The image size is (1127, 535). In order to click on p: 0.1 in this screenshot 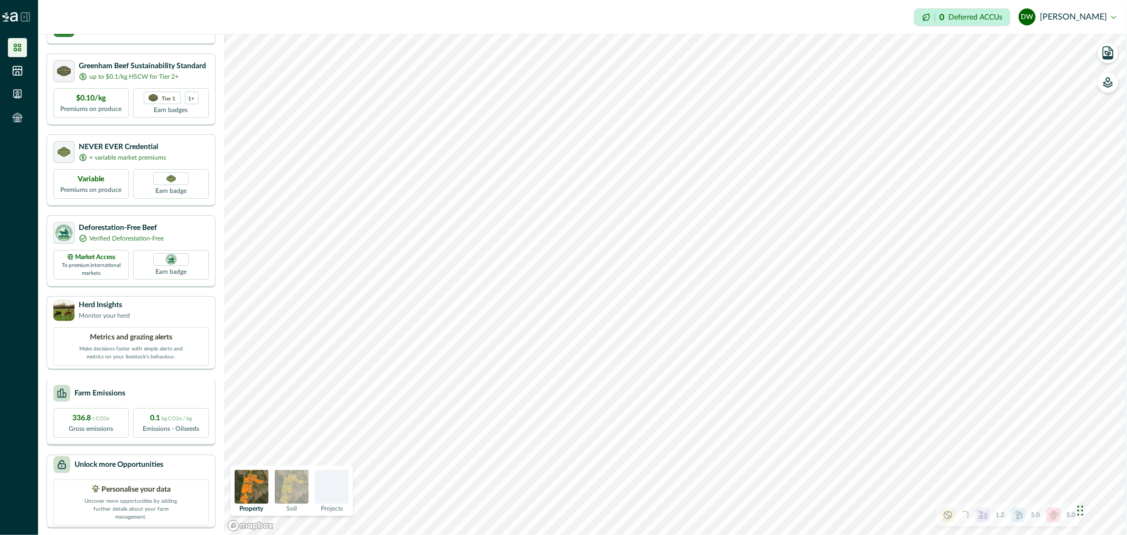, I will do `click(171, 418)`.